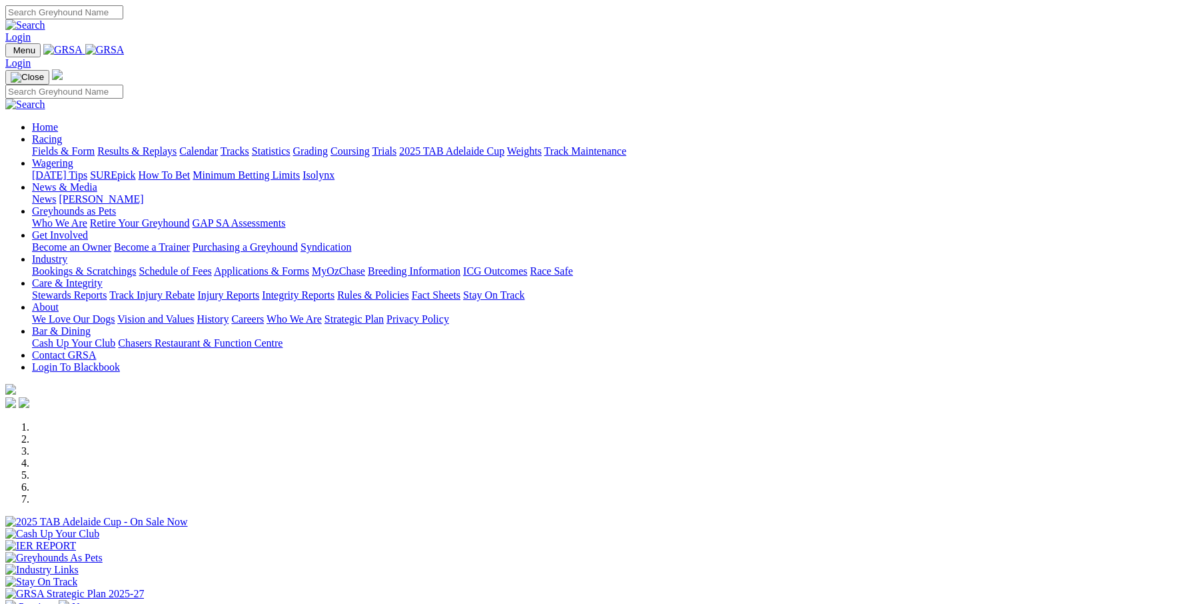 This screenshot has width=1204, height=604. I want to click on a: Tracks, so click(235, 151).